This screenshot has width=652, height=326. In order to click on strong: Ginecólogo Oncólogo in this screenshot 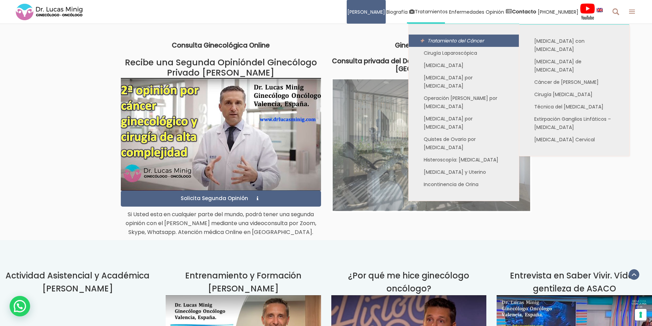, I will do `click(431, 45)`.